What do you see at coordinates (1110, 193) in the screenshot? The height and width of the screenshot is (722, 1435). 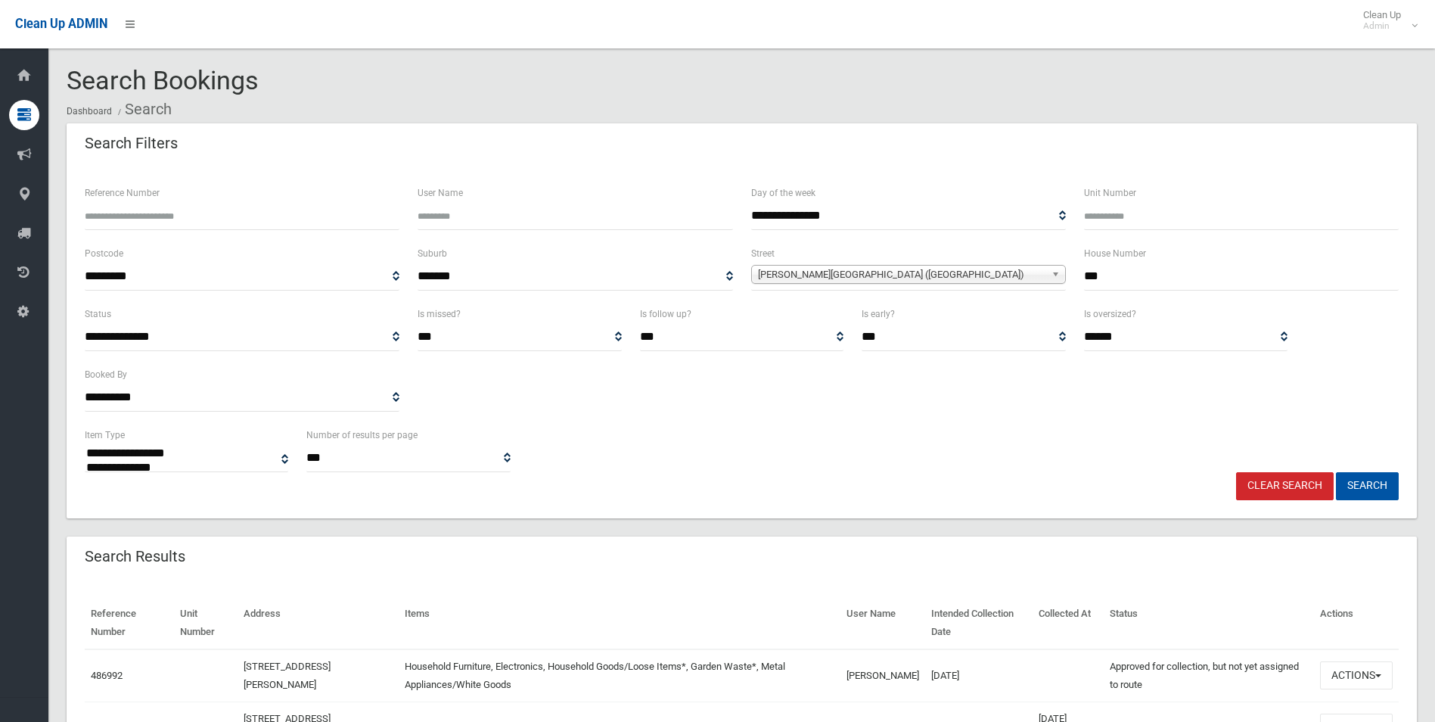 I see `label: Unit Number` at bounding box center [1110, 193].